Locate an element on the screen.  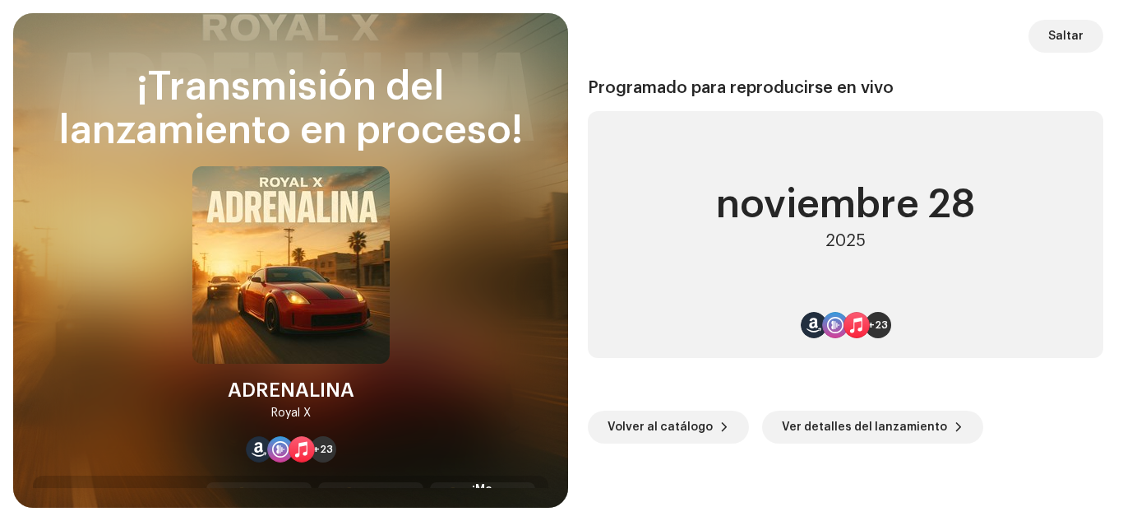
button: Saltar is located at coordinates (1066, 36).